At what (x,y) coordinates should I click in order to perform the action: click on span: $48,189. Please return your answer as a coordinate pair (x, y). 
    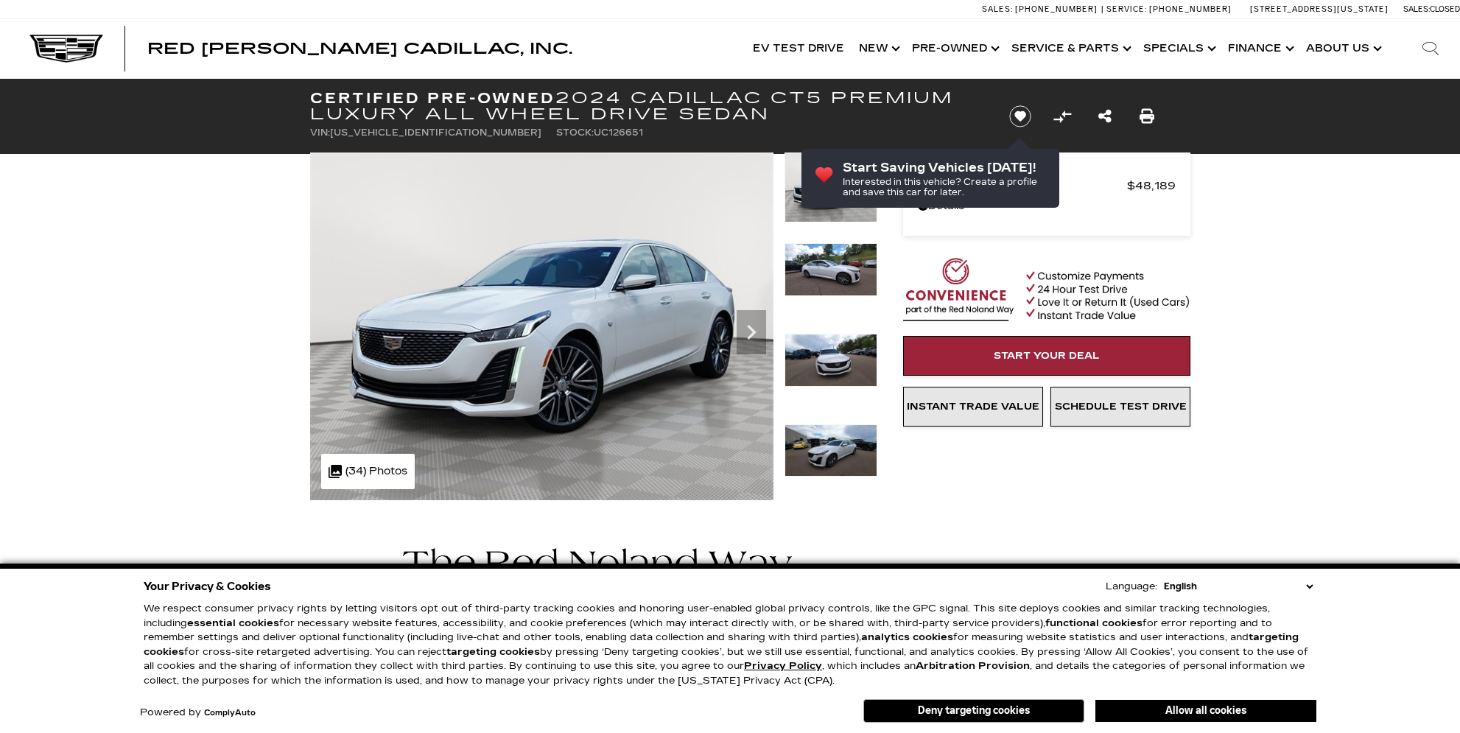
    Looking at the image, I should click on (1151, 186).